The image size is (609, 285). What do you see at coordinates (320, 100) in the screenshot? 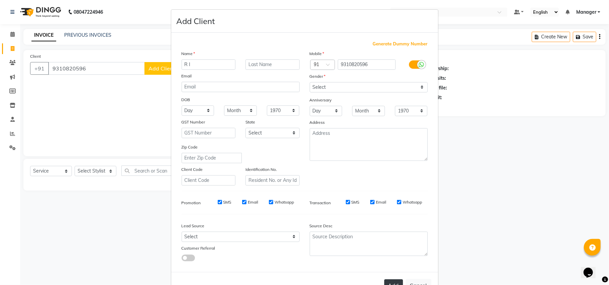
I see `label: Anniversary` at bounding box center [320, 100].